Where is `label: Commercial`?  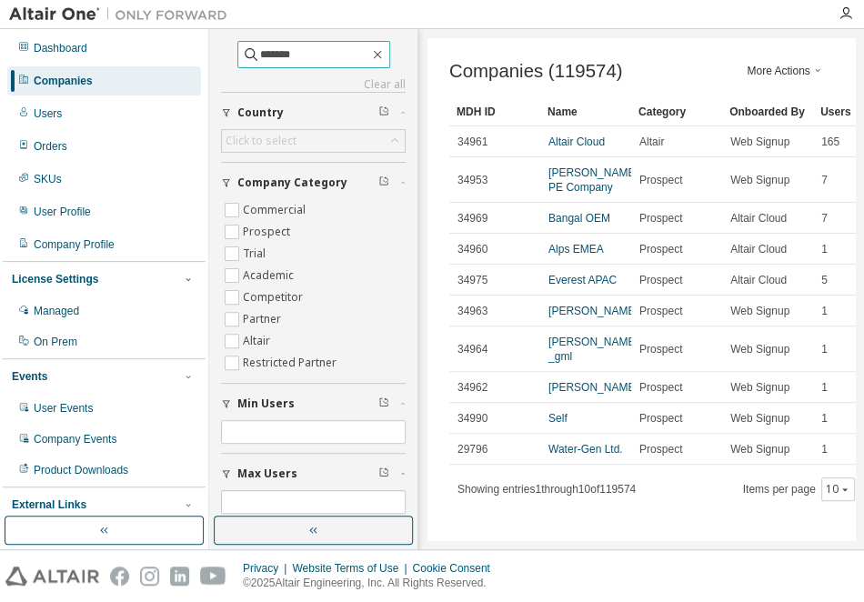 label: Commercial is located at coordinates (276, 210).